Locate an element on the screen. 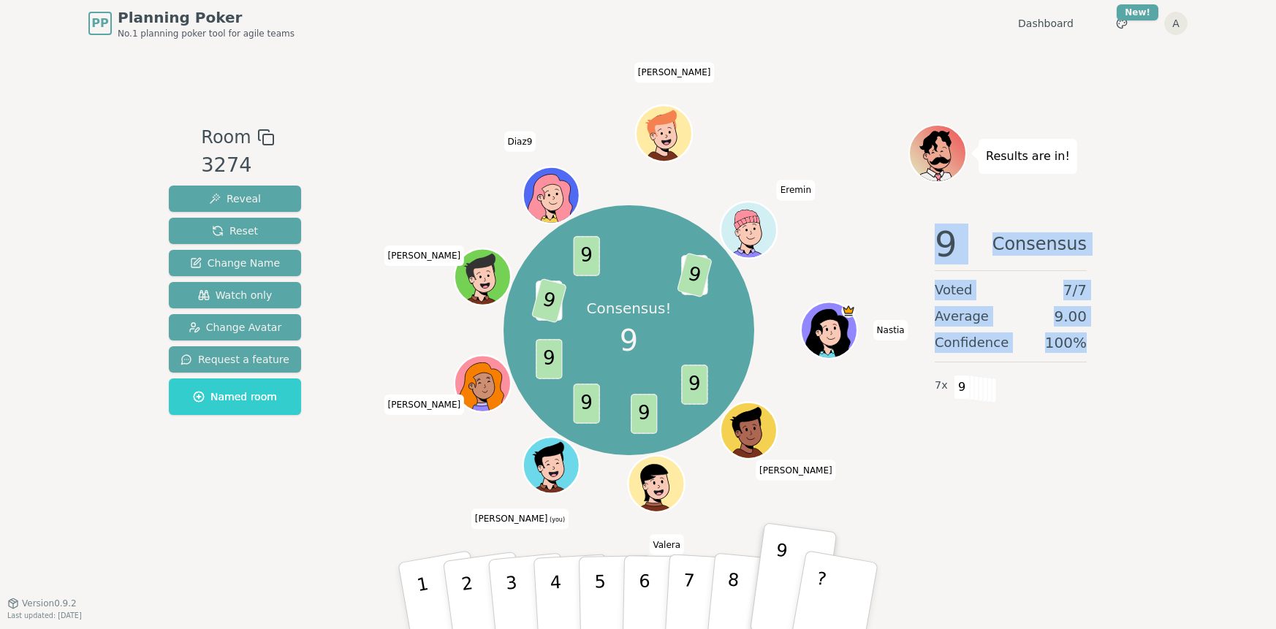  span: No.1 planning poker tool for agile teams is located at coordinates (206, 34).